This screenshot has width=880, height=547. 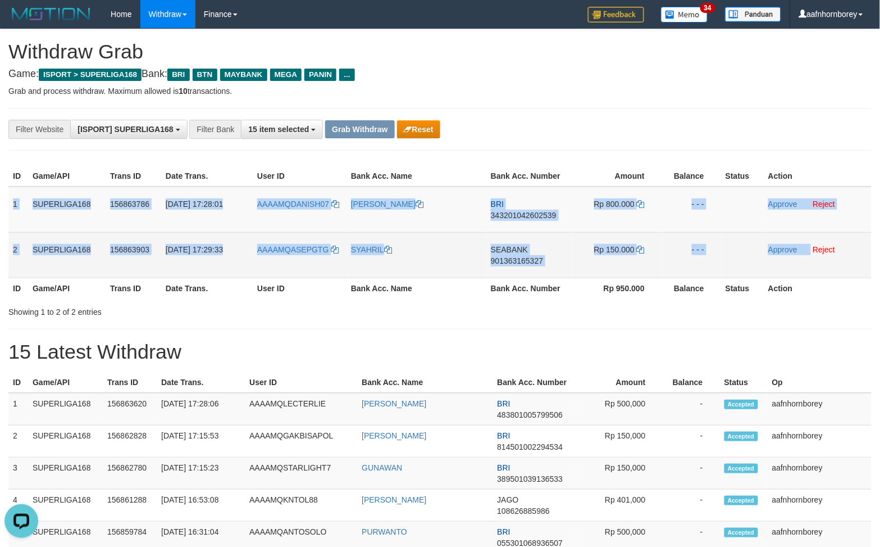 What do you see at coordinates (641, 249) in the screenshot?
I see `a: Copy 150000 to clipboard` at bounding box center [641, 249].